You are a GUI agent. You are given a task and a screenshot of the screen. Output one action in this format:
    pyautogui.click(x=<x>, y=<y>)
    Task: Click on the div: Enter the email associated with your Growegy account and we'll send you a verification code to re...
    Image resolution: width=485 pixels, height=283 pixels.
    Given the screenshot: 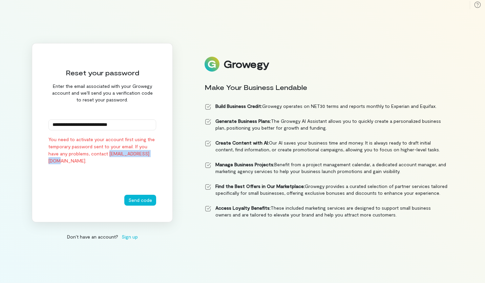 What is the action you would take?
    pyautogui.click(x=102, y=93)
    